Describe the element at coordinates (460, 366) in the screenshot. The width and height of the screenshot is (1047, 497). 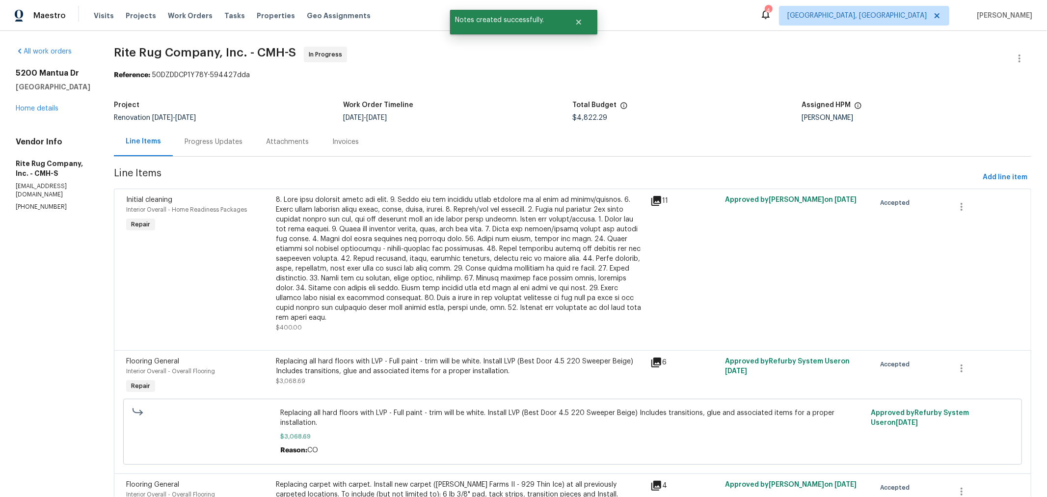
I see `div: Replacing all hard floors with LVP - Full paint - trim will be white. Install LVP (Best Door 4.5 ...` at that location.